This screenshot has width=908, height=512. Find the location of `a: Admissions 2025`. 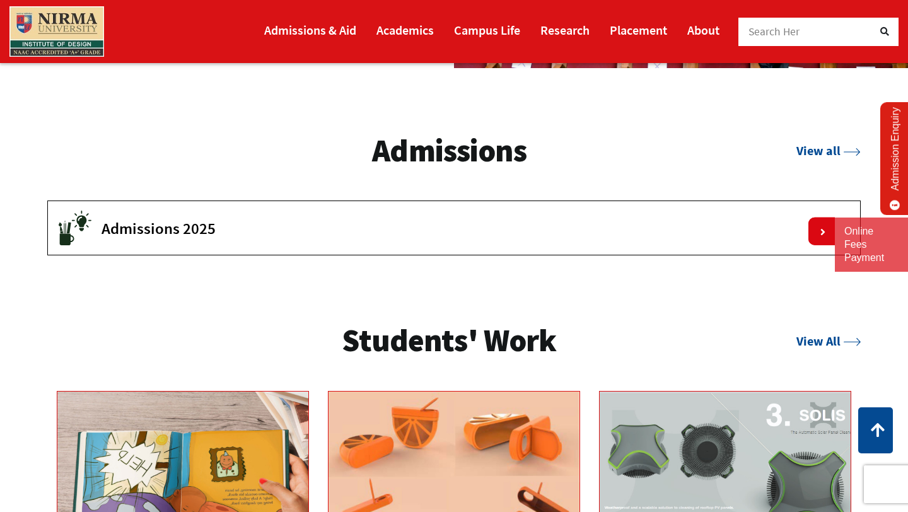

a: Admissions 2025 is located at coordinates (454, 228).